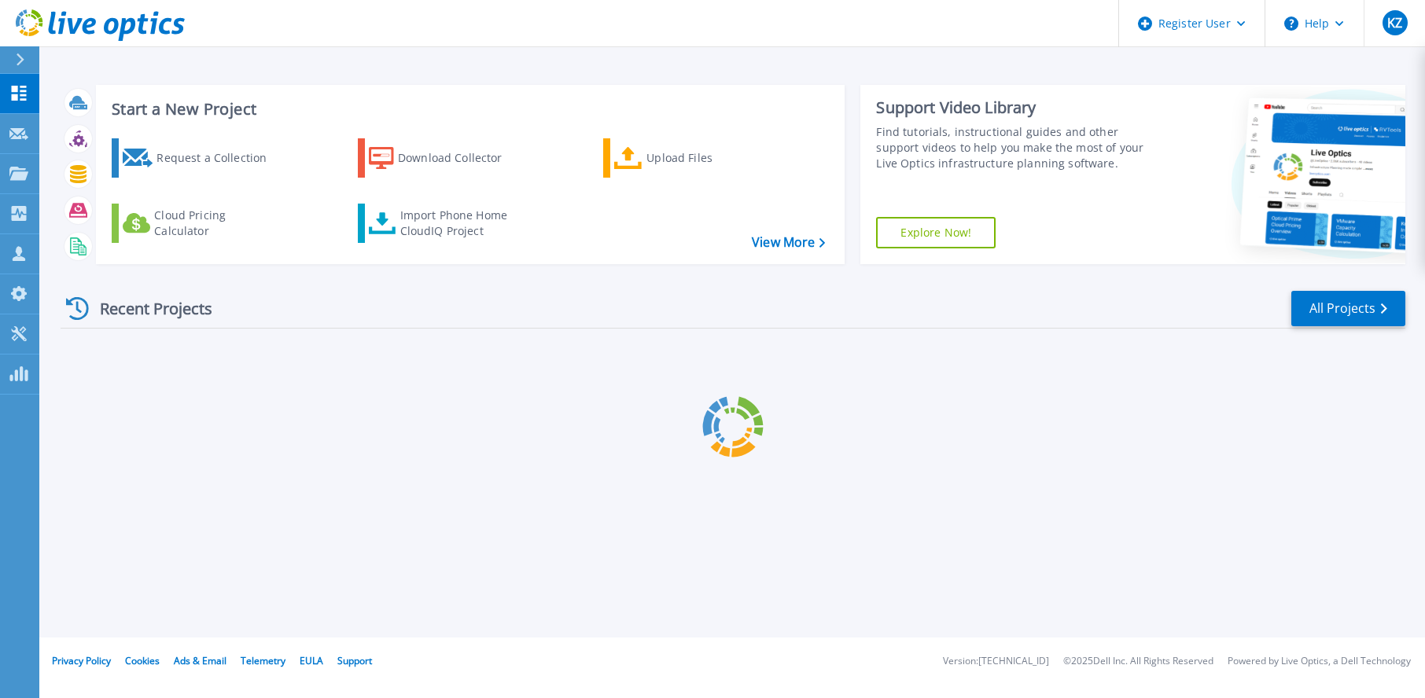 The width and height of the screenshot is (1425, 698). I want to click on li: Powered by Live Optics, a Dell Technology, so click(1319, 661).